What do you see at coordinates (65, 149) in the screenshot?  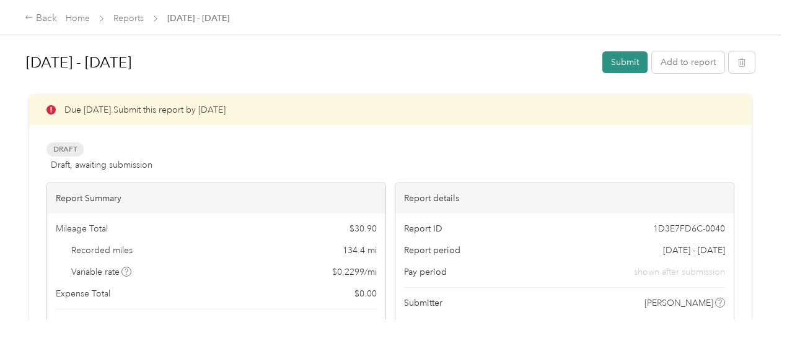 I see `span: Draft` at bounding box center [65, 149].